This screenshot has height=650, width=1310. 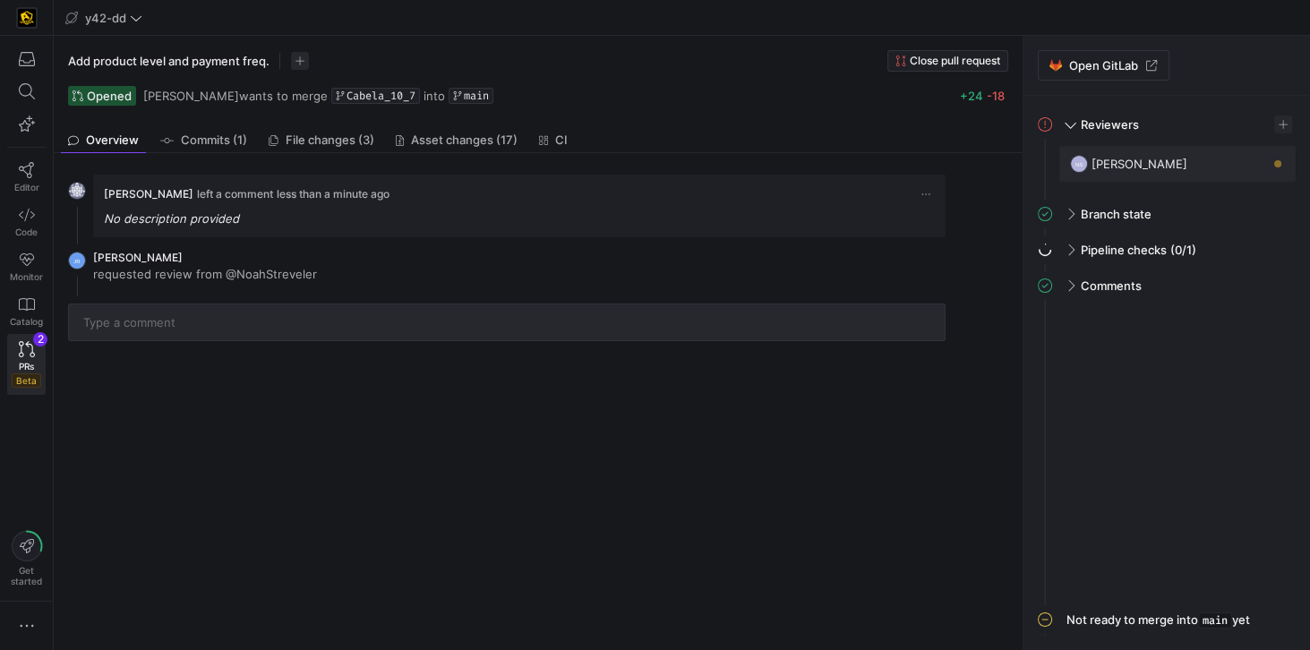 What do you see at coordinates (561, 140) in the screenshot?
I see `span: CI` at bounding box center [561, 140].